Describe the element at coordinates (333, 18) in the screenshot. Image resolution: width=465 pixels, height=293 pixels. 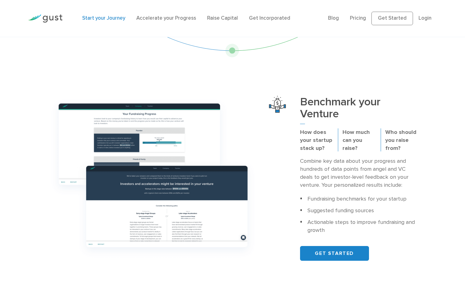
I see `a: Blog` at that location.